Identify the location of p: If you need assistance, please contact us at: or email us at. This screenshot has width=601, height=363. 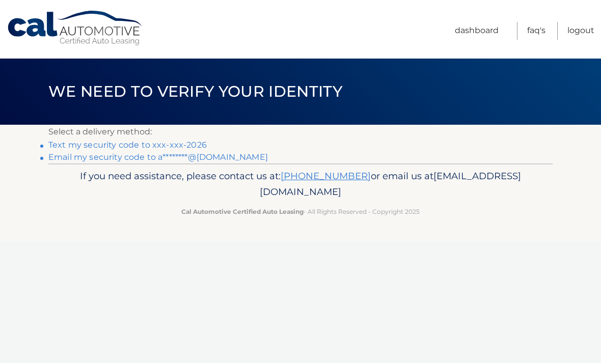
(300, 184).